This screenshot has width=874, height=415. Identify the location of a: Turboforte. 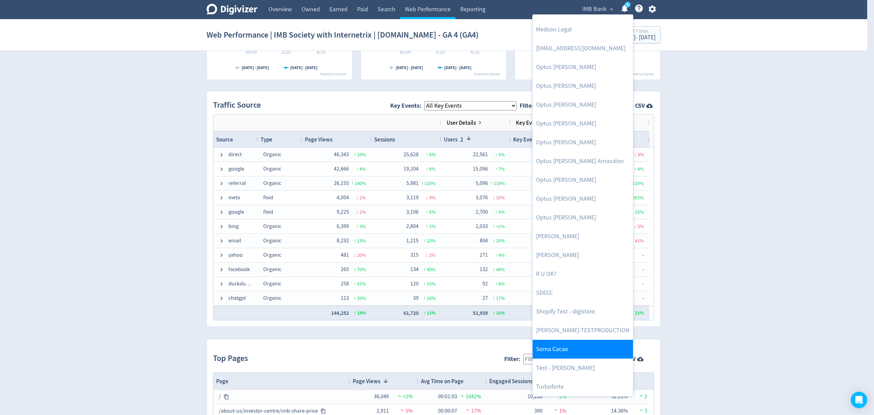
(583, 386).